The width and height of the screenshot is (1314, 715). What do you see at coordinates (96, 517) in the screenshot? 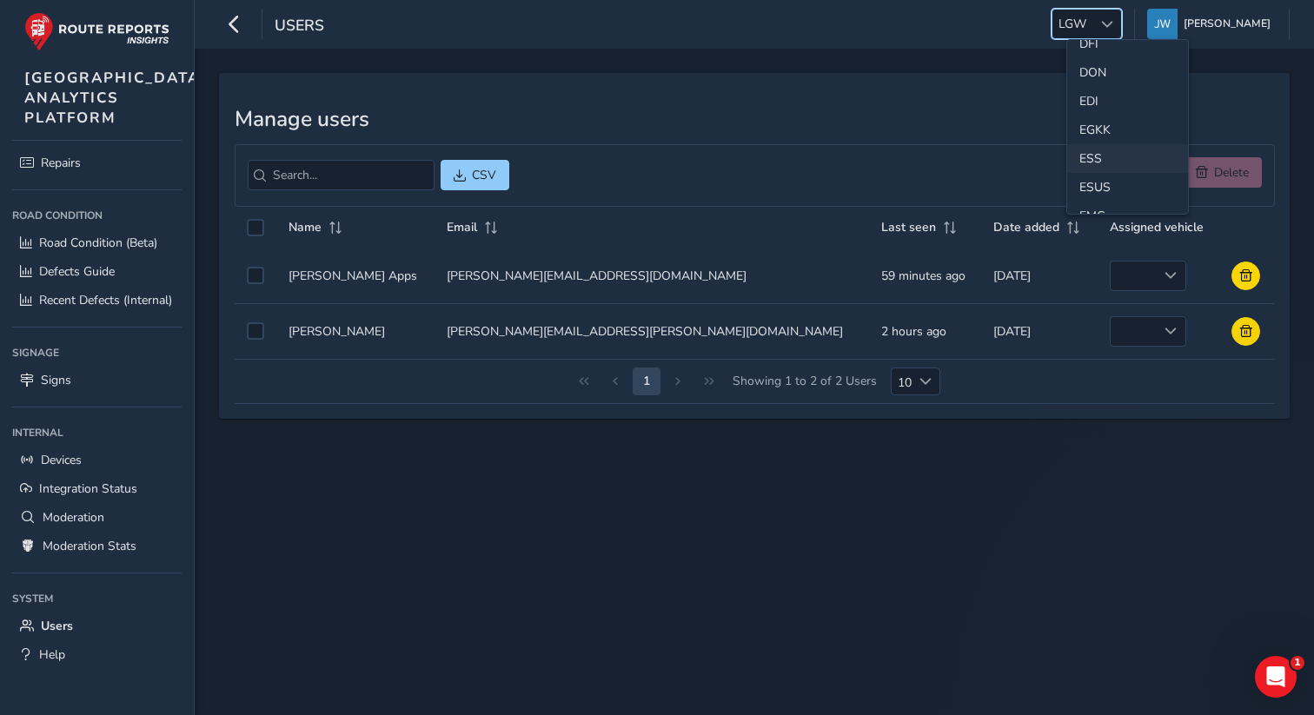
I see `a: Moderation` at bounding box center [96, 517].